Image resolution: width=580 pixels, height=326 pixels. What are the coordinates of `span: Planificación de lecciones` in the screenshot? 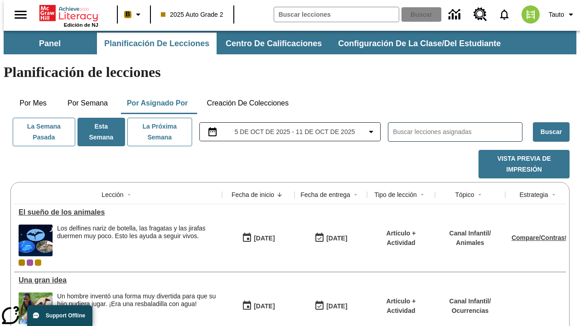 It's located at (157, 43).